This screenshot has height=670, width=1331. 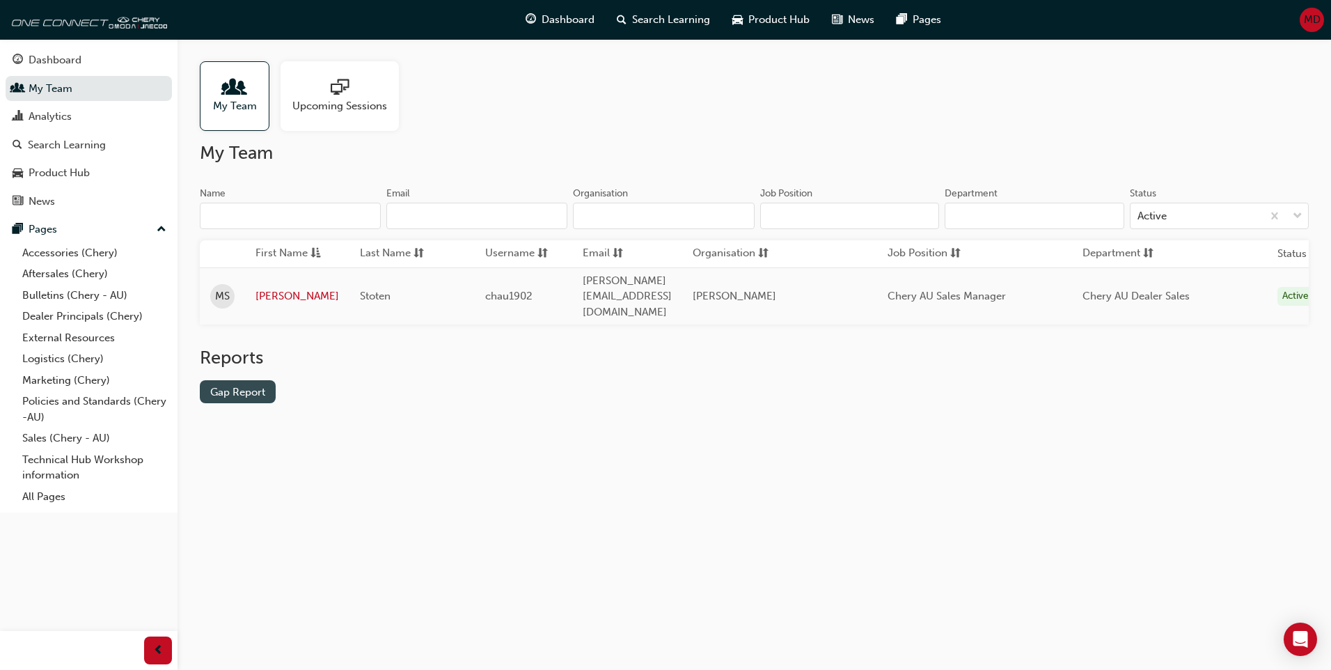 What do you see at coordinates (162, 230) in the screenshot?
I see `span: up-icon` at bounding box center [162, 230].